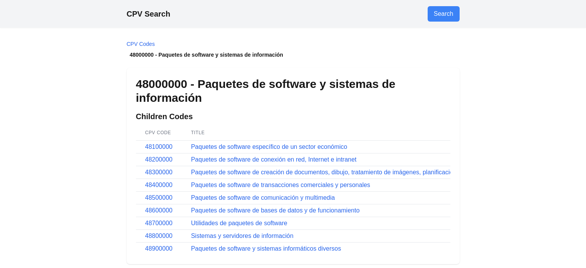  What do you see at coordinates (293, 55) in the screenshot?
I see `li: 48000000 - Paquetes de software y sistemas de información` at bounding box center [293, 55].